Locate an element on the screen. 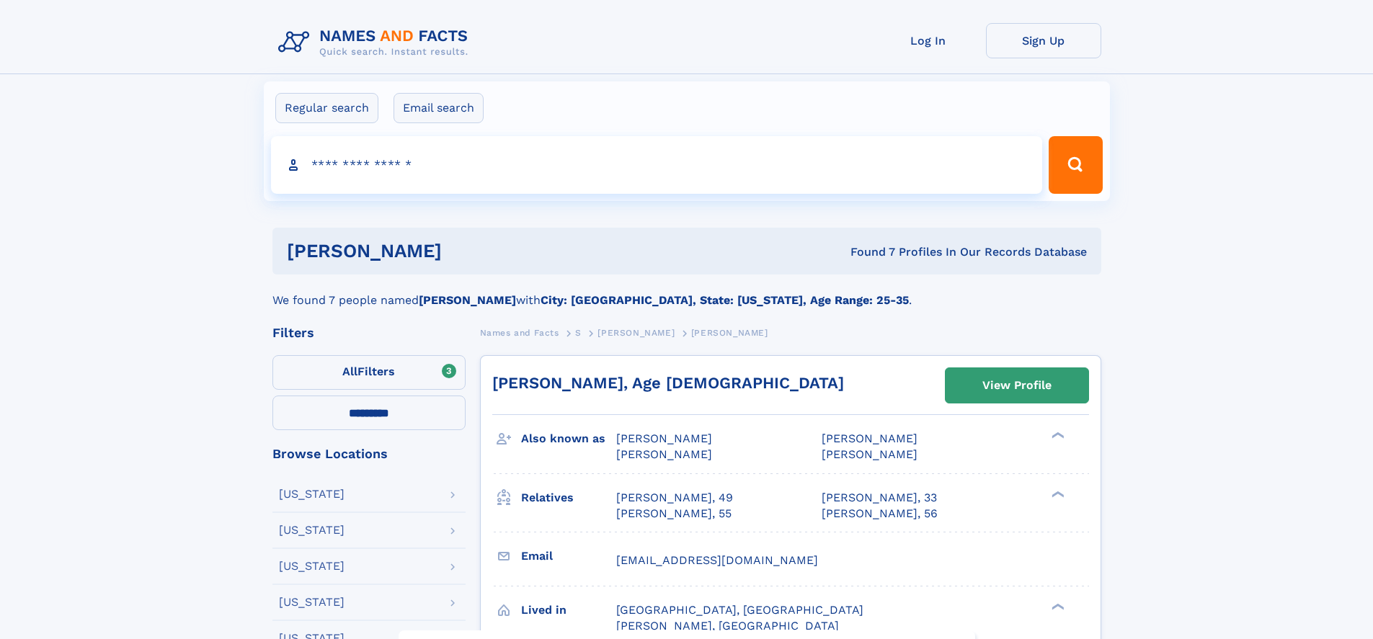 The height and width of the screenshot is (639, 1373). label: Email search is located at coordinates (438, 108).